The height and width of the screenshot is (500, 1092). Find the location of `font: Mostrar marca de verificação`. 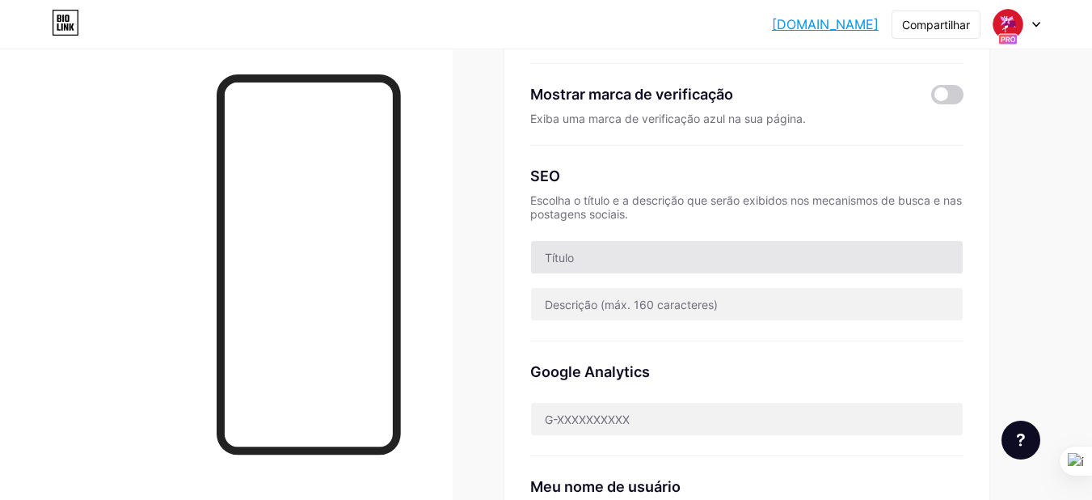

font: Mostrar marca de verificação is located at coordinates (631, 94).